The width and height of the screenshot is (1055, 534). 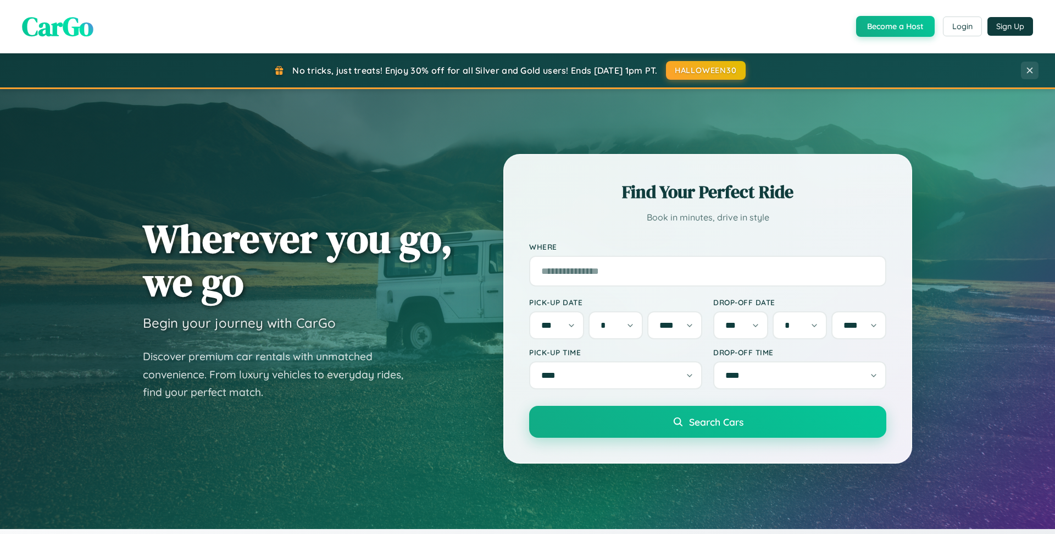 What do you see at coordinates (800, 302) in the screenshot?
I see `label: Drop-off Date` at bounding box center [800, 302].